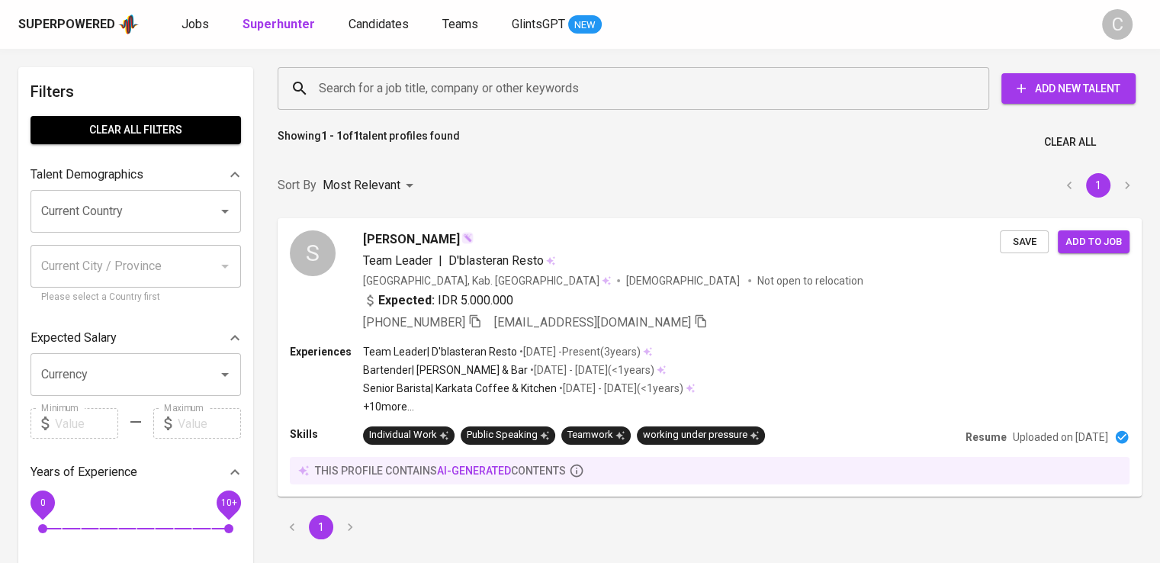 The width and height of the screenshot is (1160, 563). I want to click on b: 1, so click(356, 136).